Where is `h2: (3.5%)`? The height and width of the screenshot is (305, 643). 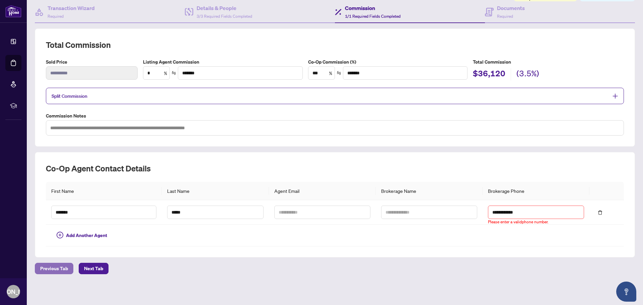
h2: (3.5%) is located at coordinates (527, 74).